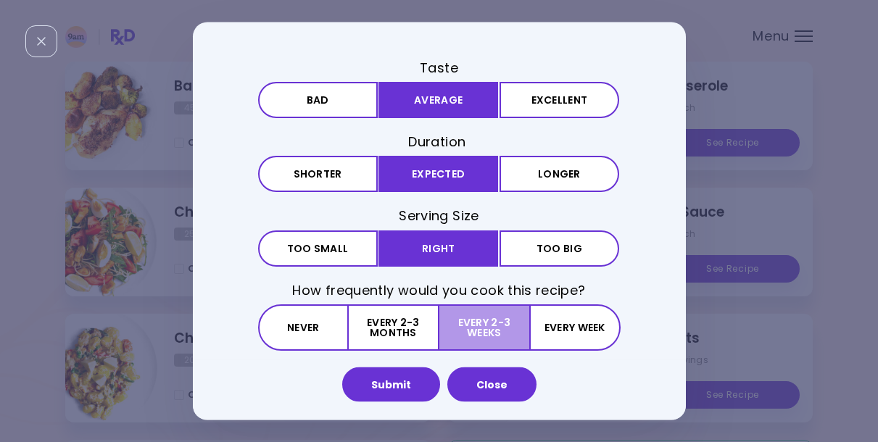 This screenshot has width=878, height=442. What do you see at coordinates (559, 100) in the screenshot?
I see `button: Excellent` at bounding box center [559, 100].